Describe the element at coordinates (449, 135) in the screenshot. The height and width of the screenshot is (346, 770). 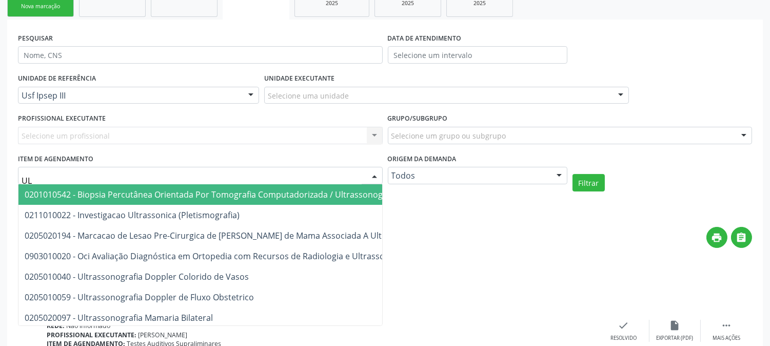
I see `span: Selecione um grupo ou subgrupo` at that location.